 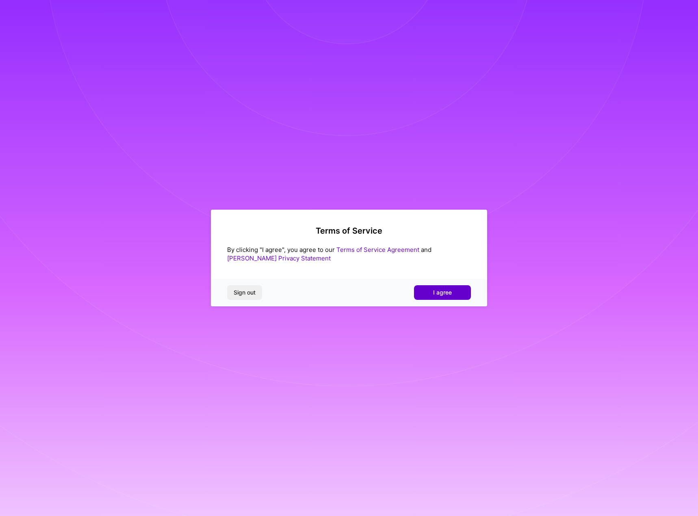 I want to click on div: By clicking "I agree", you agree to our and, so click(x=349, y=254).